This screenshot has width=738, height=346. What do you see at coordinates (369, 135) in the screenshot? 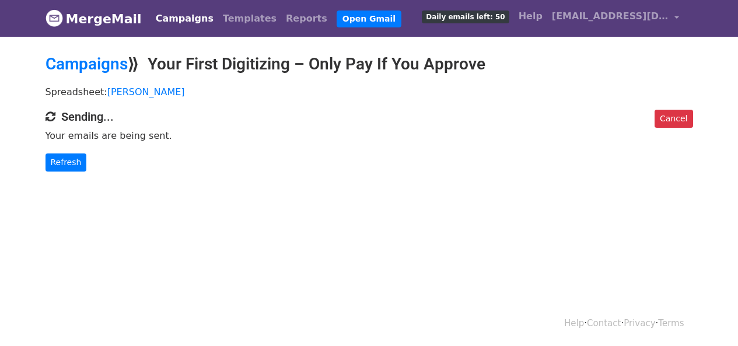
I see `p: Your emails are being sent.` at bounding box center [369, 135].